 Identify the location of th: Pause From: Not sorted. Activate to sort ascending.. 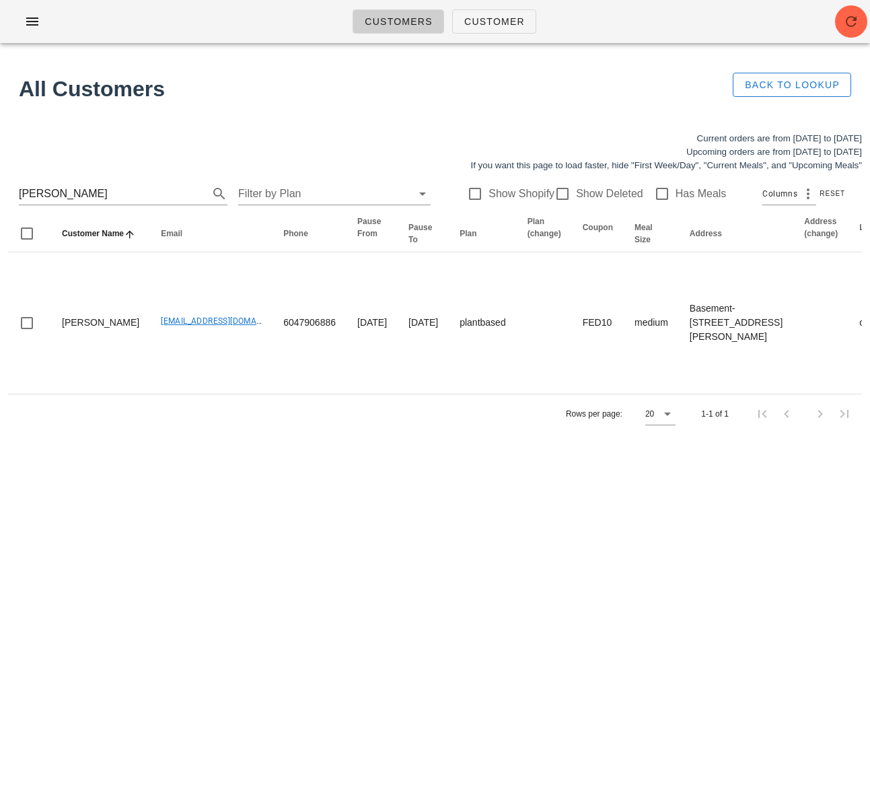
(372, 233).